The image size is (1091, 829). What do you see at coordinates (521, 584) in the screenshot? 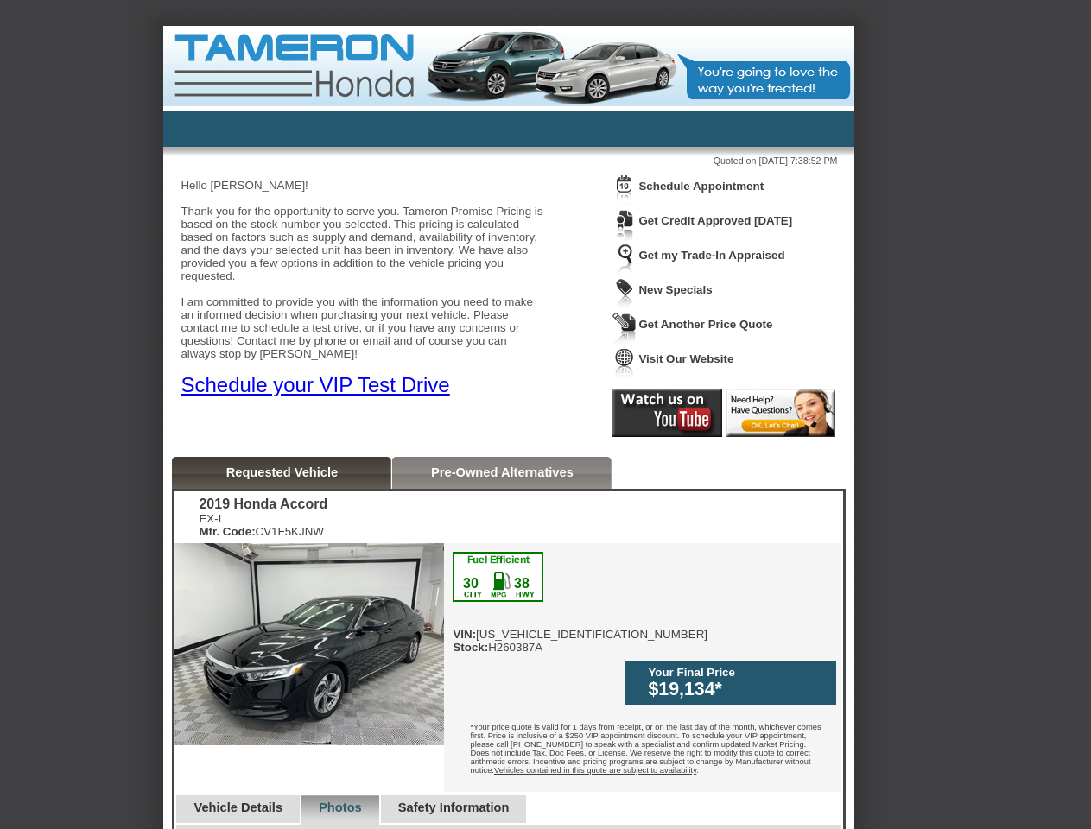
I see `div: 38` at bounding box center [521, 584].